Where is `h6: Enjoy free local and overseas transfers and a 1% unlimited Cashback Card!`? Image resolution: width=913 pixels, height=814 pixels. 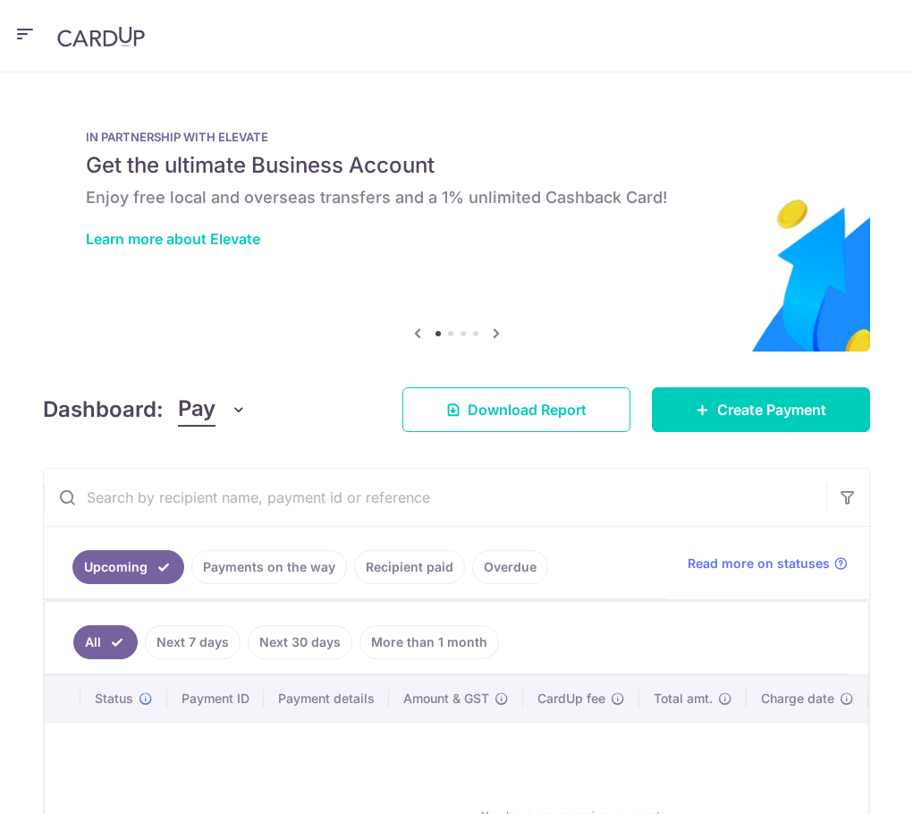
h6: Enjoy free local and overseas transfers and a 1% unlimited Cashback Card! is located at coordinates (456, 198).